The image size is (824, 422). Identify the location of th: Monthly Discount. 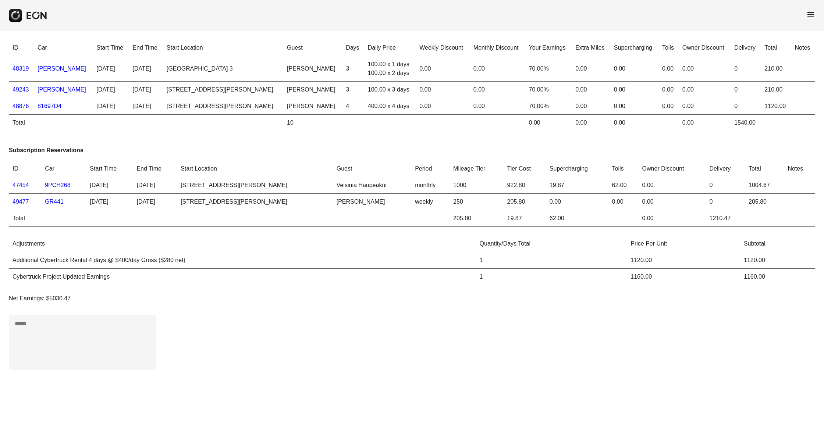
(498, 48).